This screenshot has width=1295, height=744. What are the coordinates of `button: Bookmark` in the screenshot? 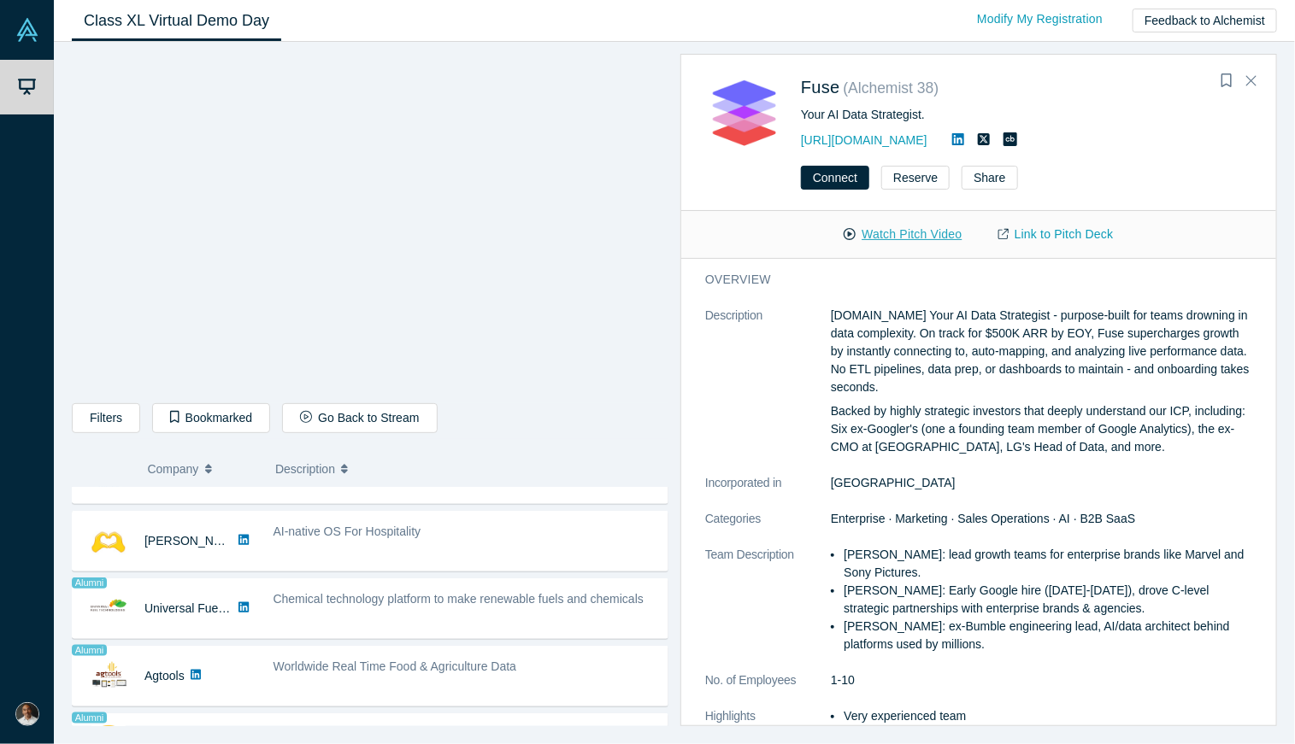 It's located at (1226, 81).